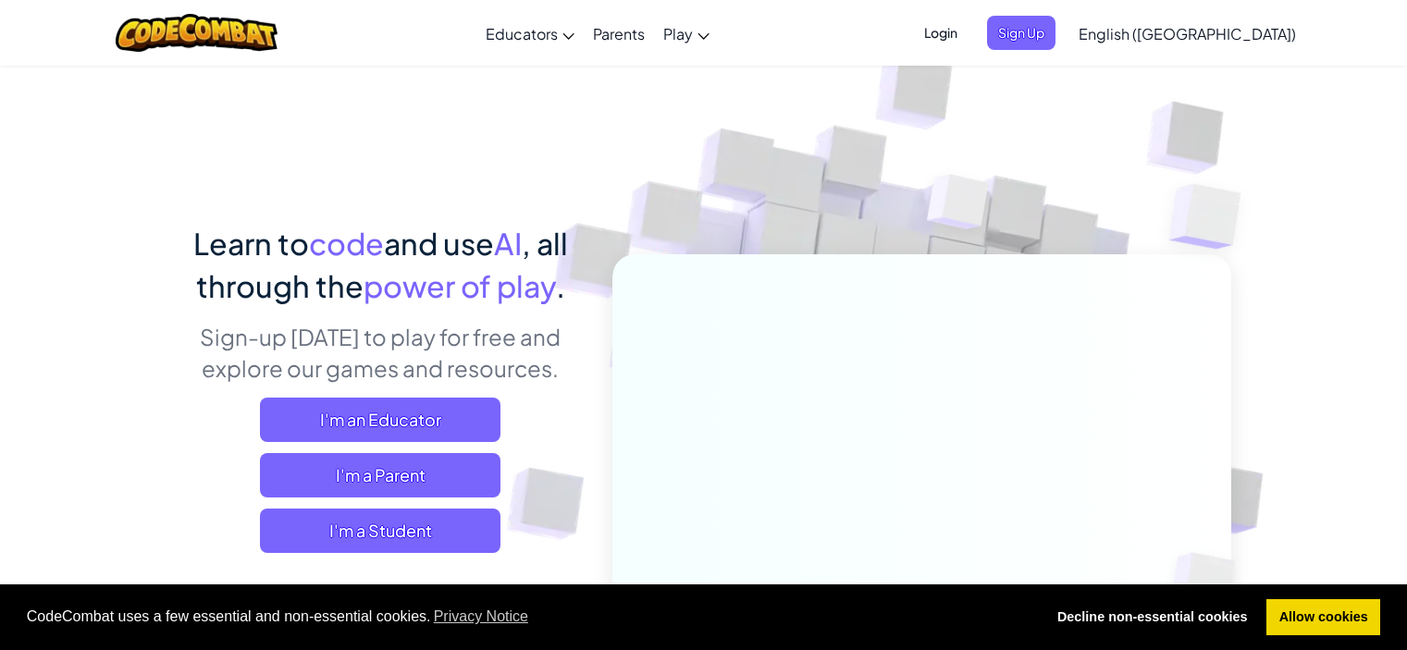  Describe the element at coordinates (346, 243) in the screenshot. I see `span: code` at that location.